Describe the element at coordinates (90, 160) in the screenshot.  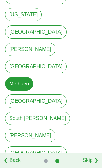
I see `a: Skip ❯` at that location.